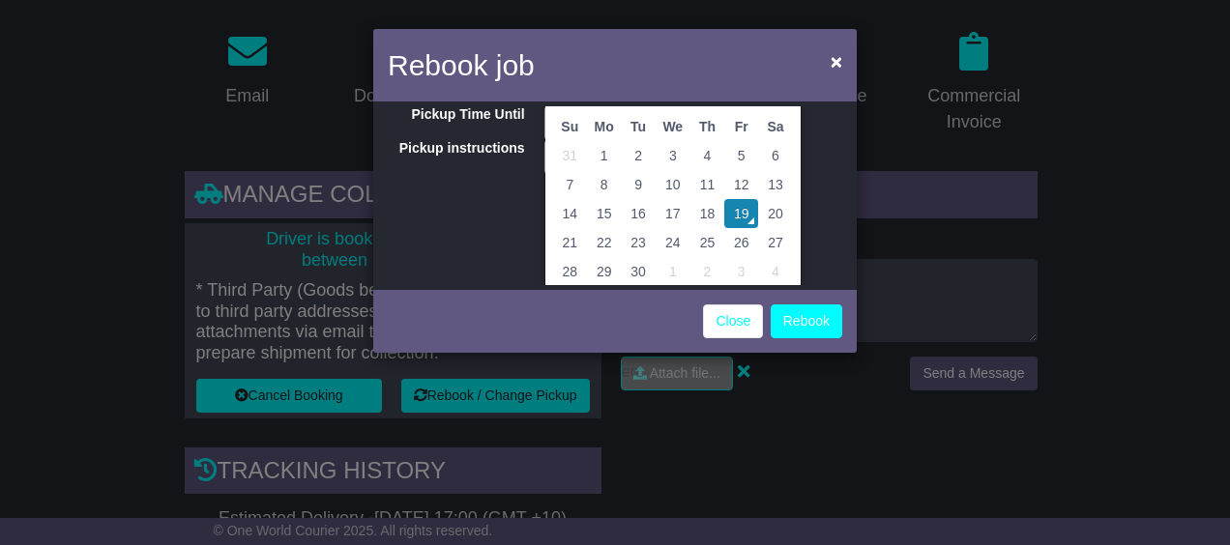 The height and width of the screenshot is (545, 1230). What do you see at coordinates (637, 243) in the screenshot?
I see `td: 23` at bounding box center [637, 243].